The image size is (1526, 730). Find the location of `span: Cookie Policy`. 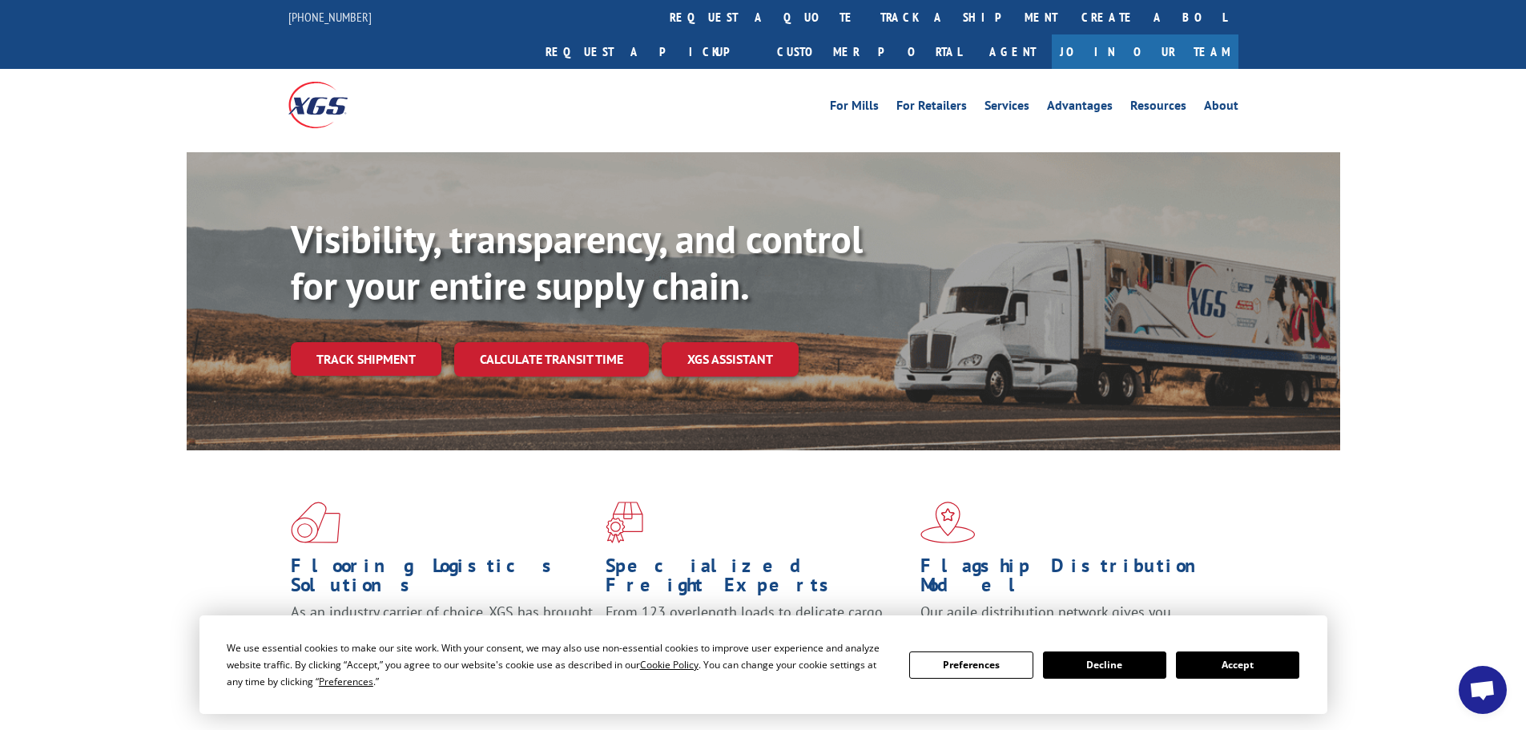

span: Cookie Policy is located at coordinates (669, 664).